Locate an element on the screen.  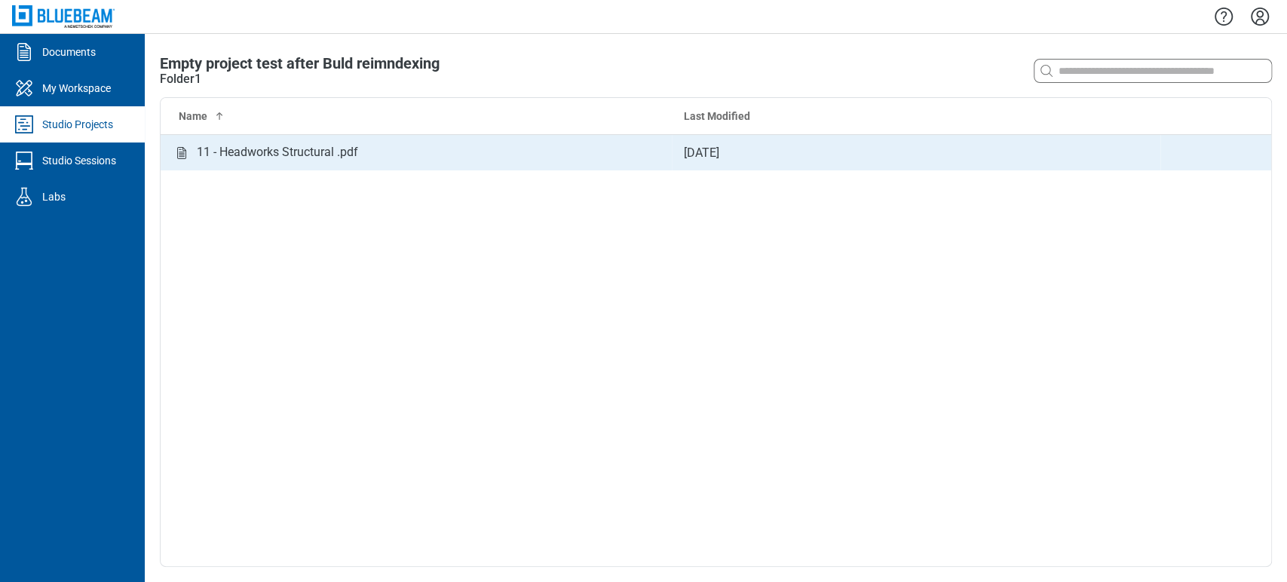
svg: Studio Sessions is located at coordinates (24, 161).